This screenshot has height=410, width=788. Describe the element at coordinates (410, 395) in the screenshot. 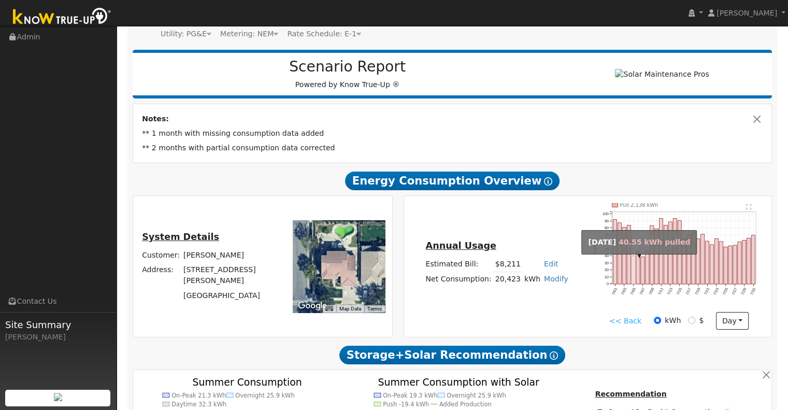

I see `text: On-Peak 19.3 kWh` at that location.